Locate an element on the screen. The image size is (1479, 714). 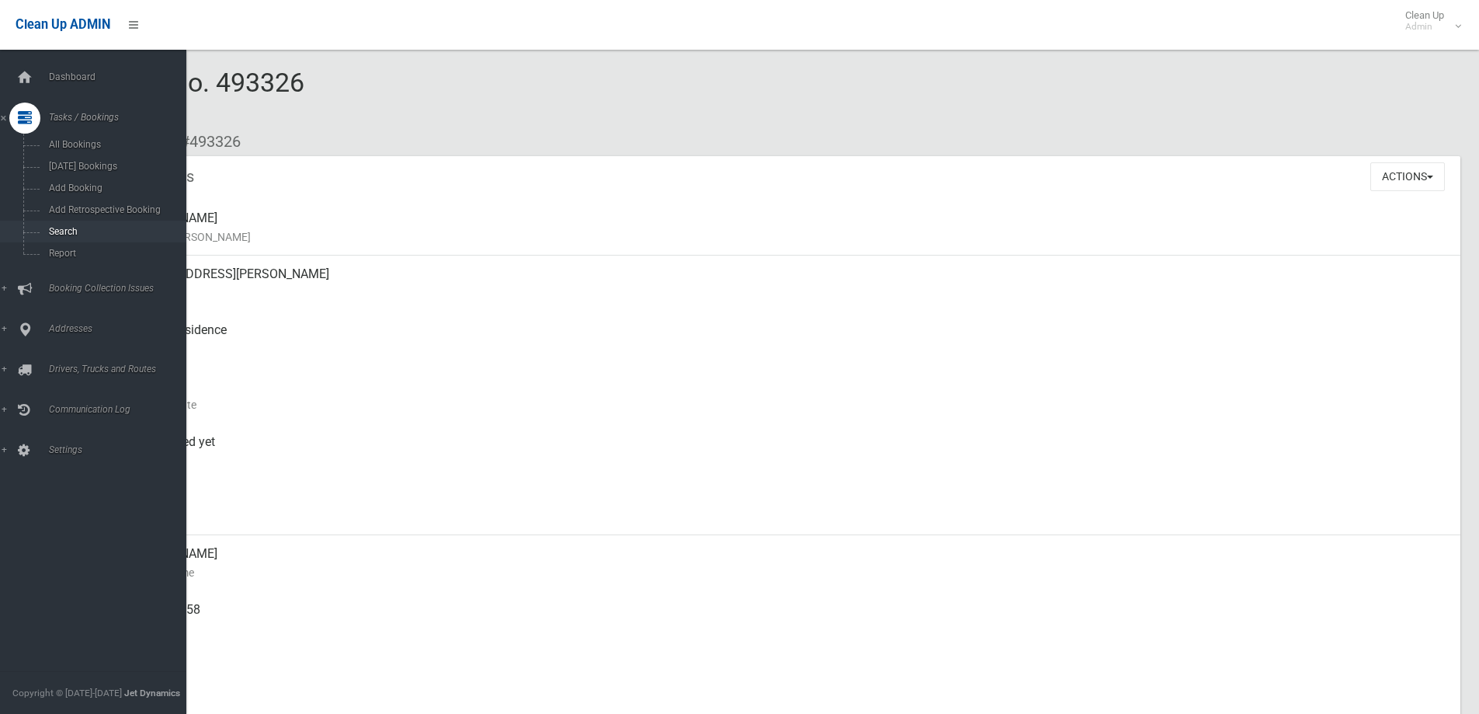
small: Collection Date is located at coordinates (786, 405).